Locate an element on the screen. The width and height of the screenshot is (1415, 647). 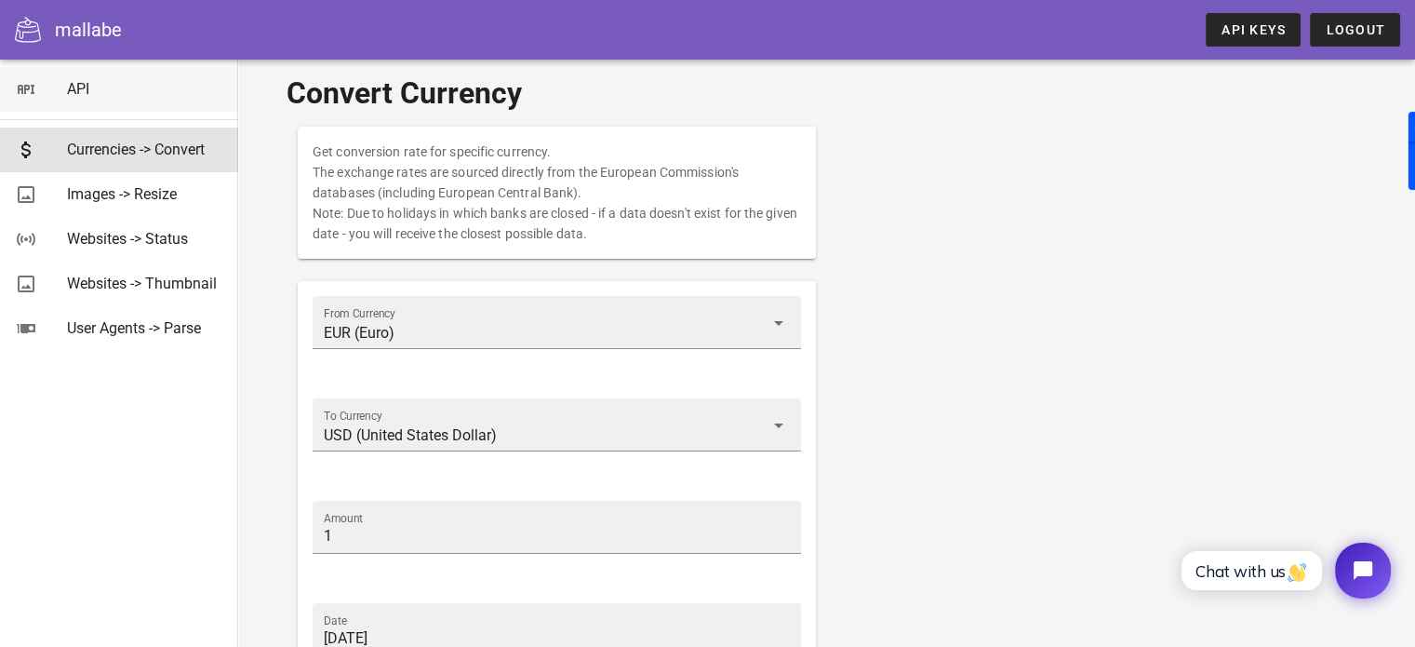
label: Date is located at coordinates (335, 621).